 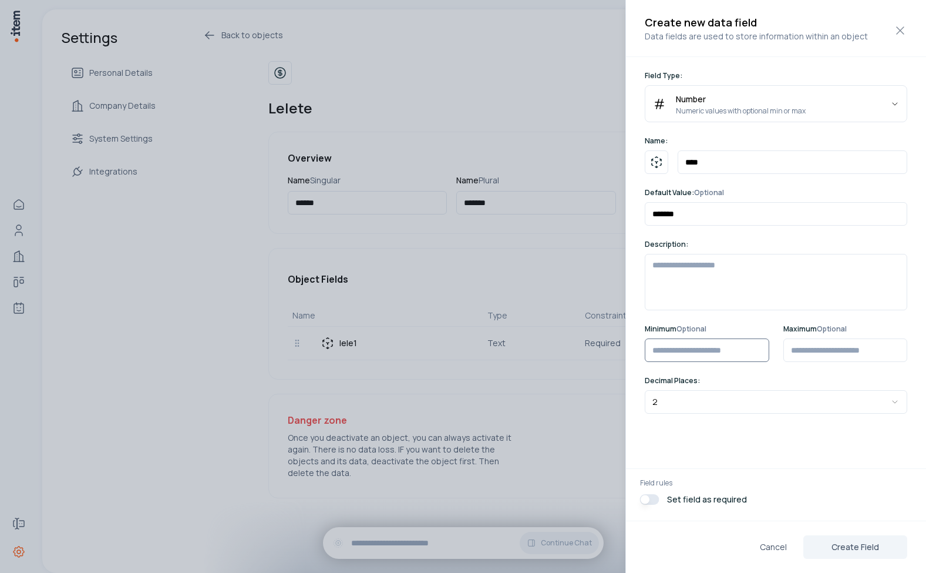 What do you see at coordinates (846, 329) in the screenshot?
I see `p: Maximum` at bounding box center [846, 329].